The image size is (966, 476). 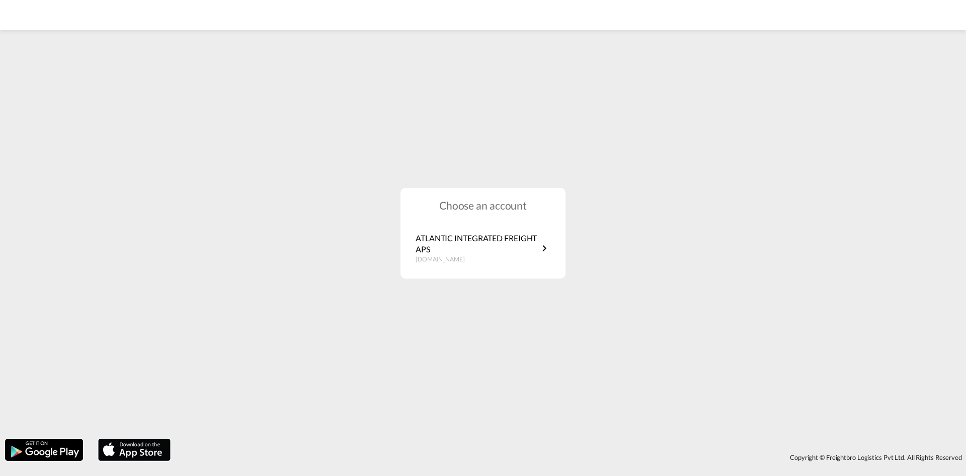 I want to click on div: Copyright © Freightbro Logistics Pvt Ltd. All Rights Reserved, so click(x=571, y=457).